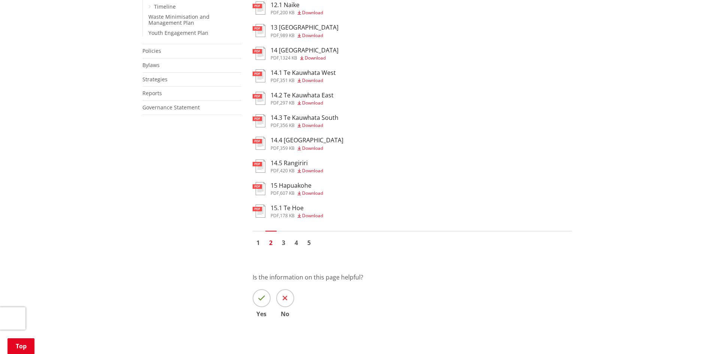  What do you see at coordinates (287, 103) in the screenshot?
I see `span: 297 KB` at bounding box center [287, 103].